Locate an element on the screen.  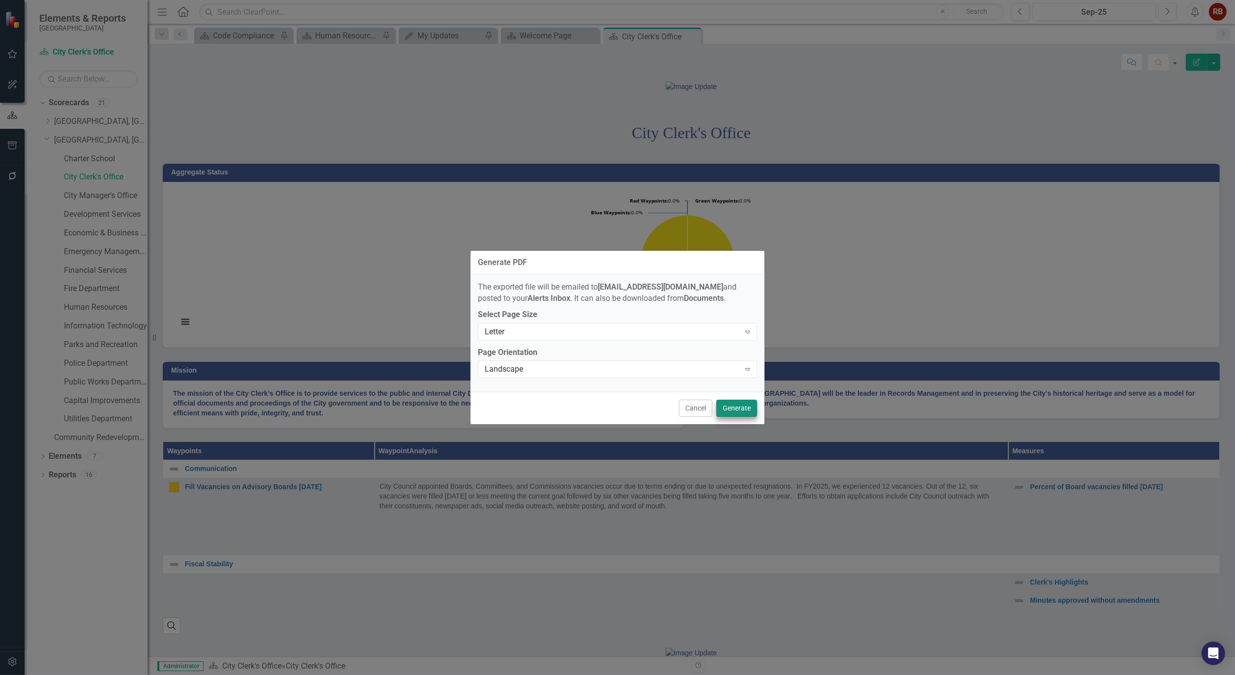
strong: Documents is located at coordinates (703, 298).